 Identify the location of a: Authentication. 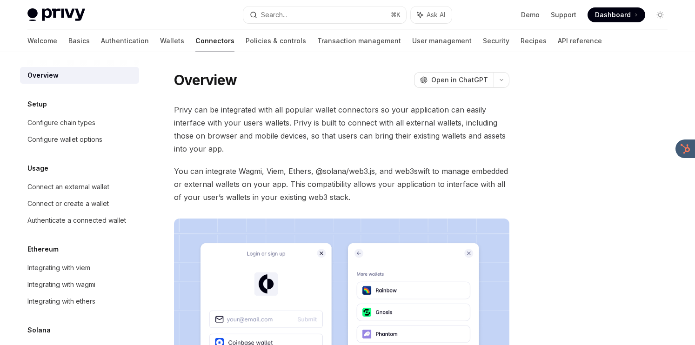
(125, 41).